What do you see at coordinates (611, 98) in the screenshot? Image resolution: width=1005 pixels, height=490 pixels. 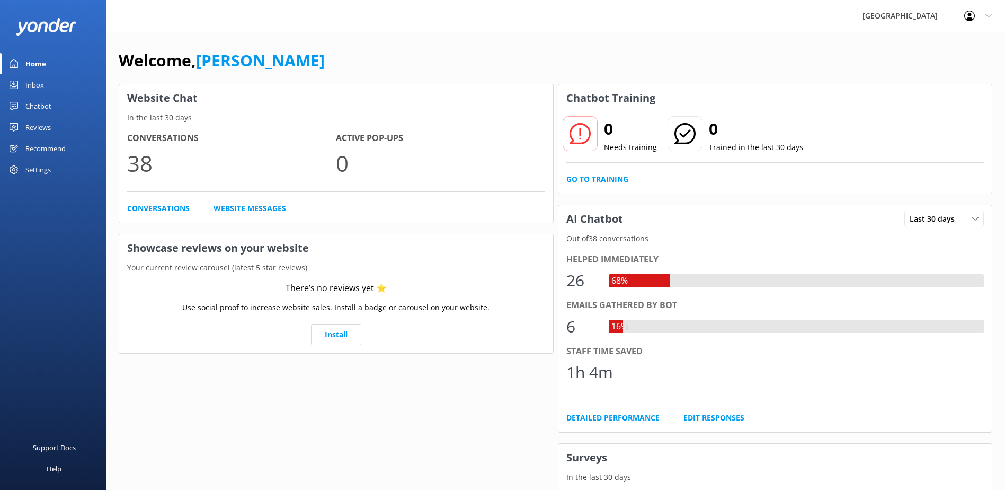 I see `h3: Chatbot Training` at bounding box center [611, 98].